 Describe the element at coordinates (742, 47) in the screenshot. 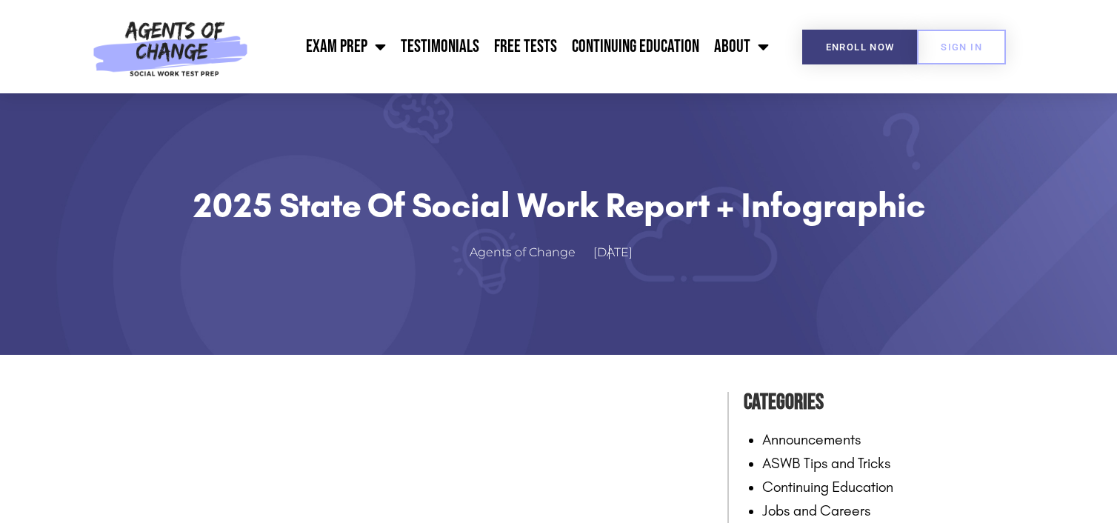

I see `a: About` at that location.